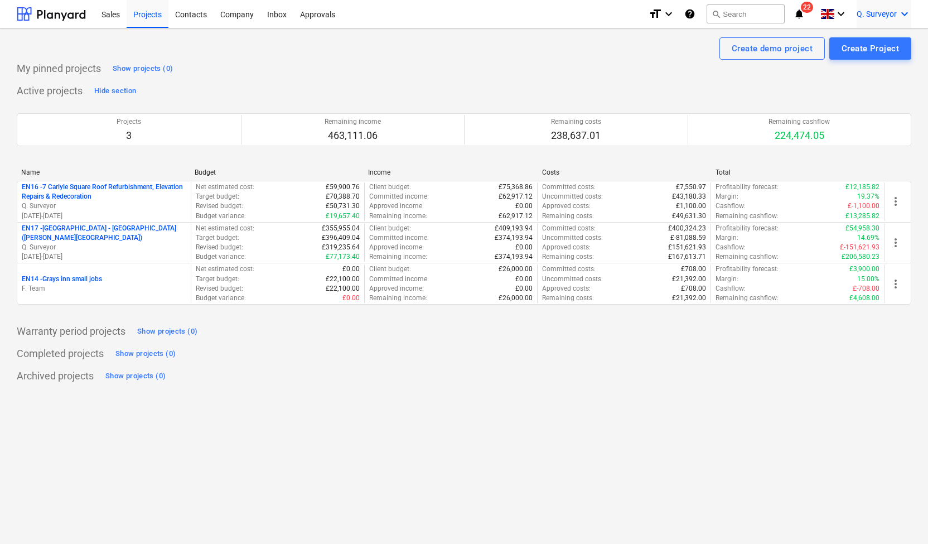  What do you see at coordinates (341, 228) in the screenshot?
I see `p: £355,955.04` at bounding box center [341, 228].